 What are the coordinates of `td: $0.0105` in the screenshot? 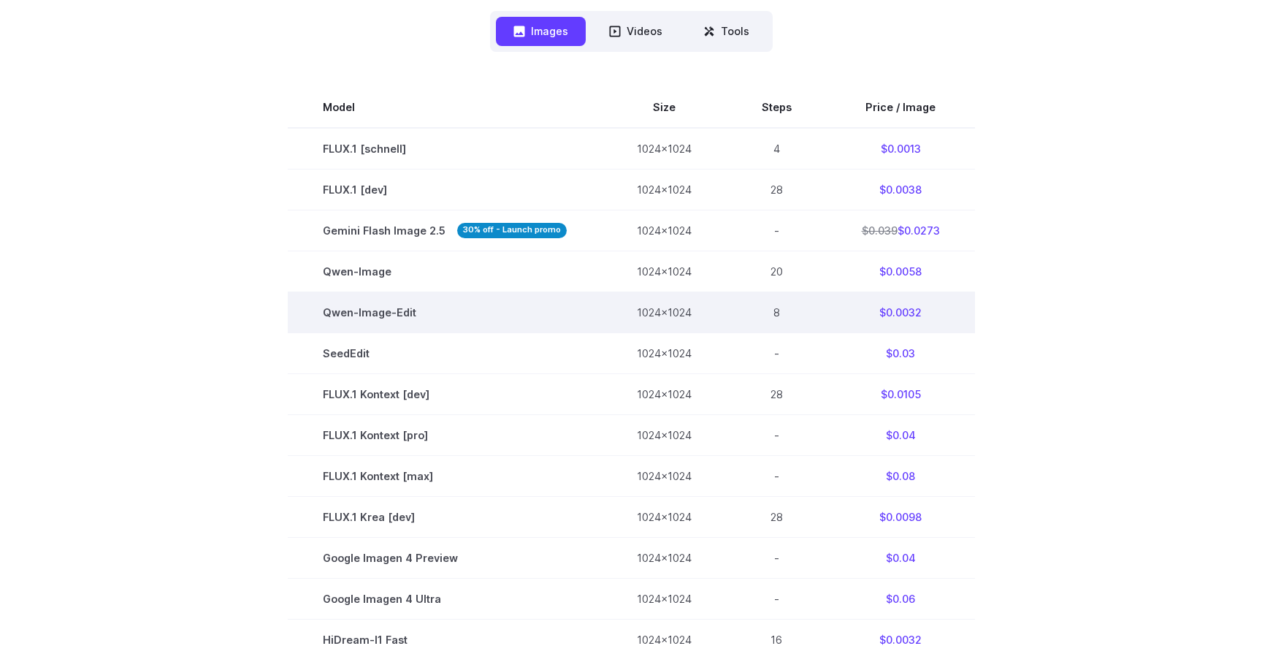 It's located at (901, 394).